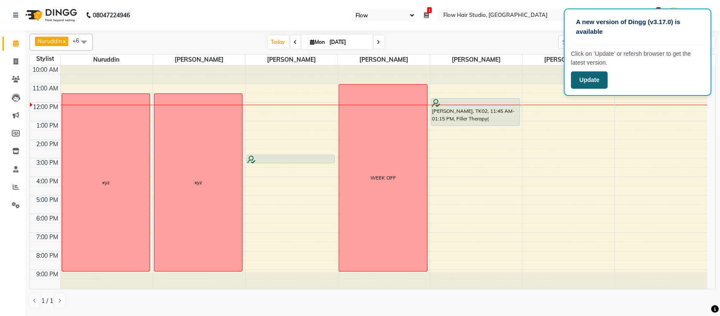  What do you see at coordinates (383, 178) in the screenshot?
I see `div: WEEK OFF` at bounding box center [383, 178].